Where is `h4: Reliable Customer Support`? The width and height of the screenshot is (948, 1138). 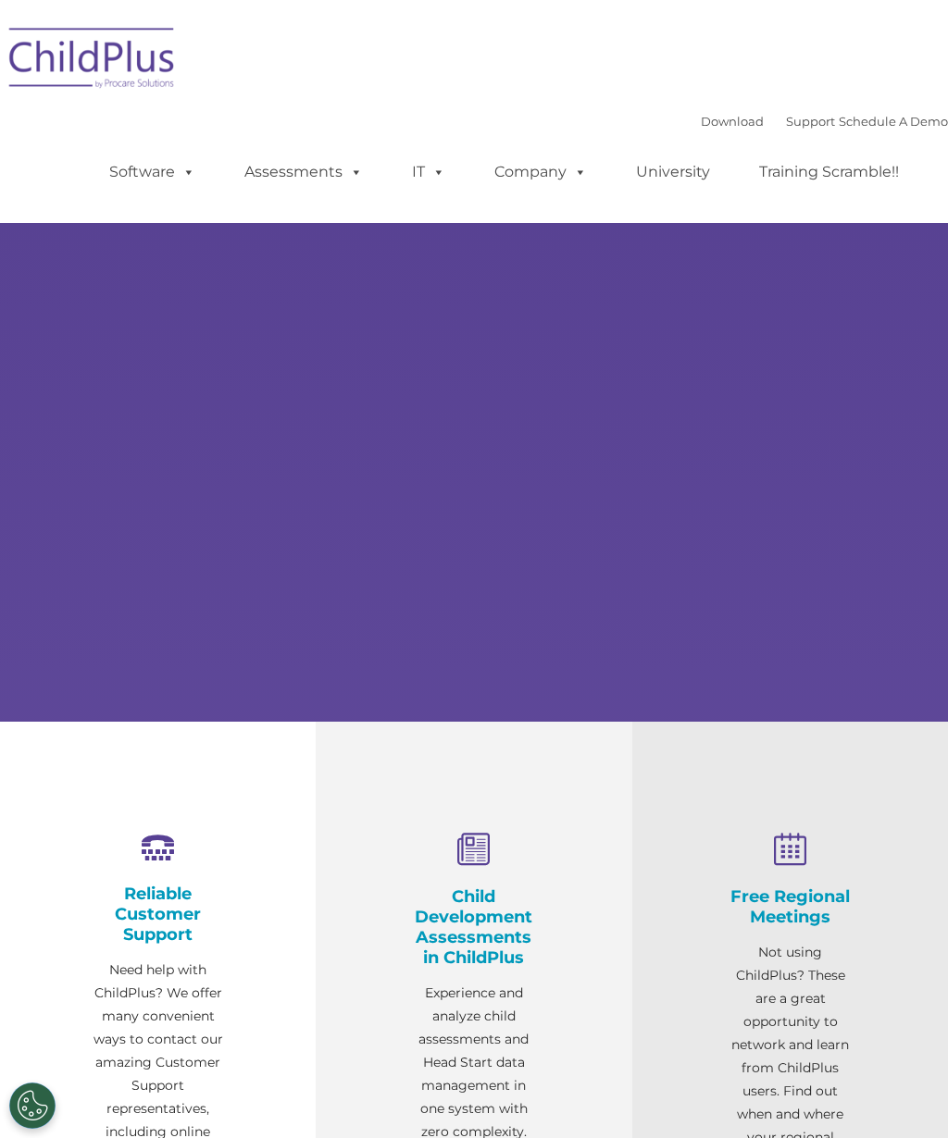
h4: Reliable Customer Support is located at coordinates (157, 914).